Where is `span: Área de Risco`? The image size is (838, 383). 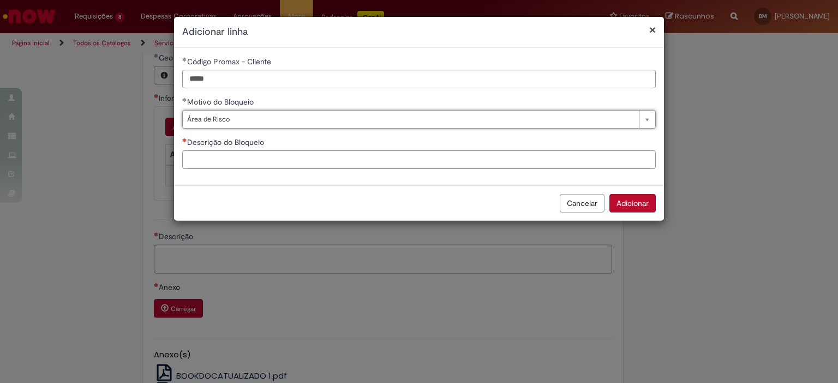
span: Área de Risco is located at coordinates (410, 119).